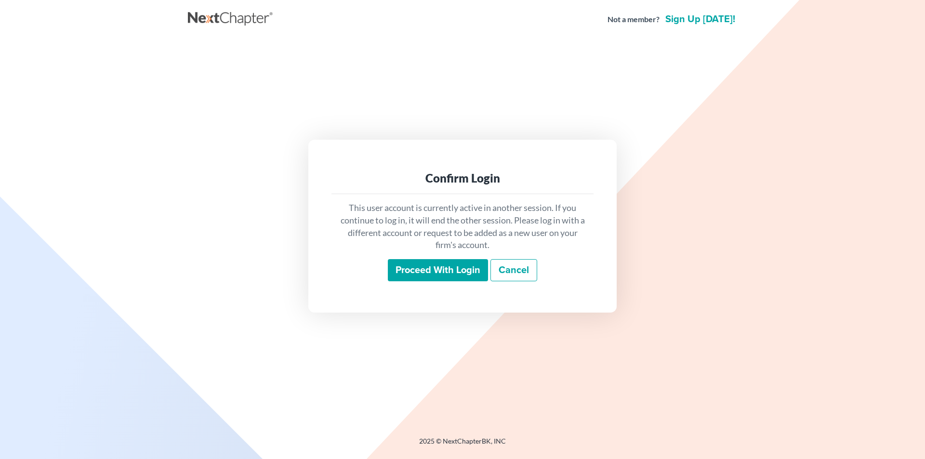 Image resolution: width=925 pixels, height=459 pixels. What do you see at coordinates (463, 178) in the screenshot?
I see `div: Confirm Login` at bounding box center [463, 178].